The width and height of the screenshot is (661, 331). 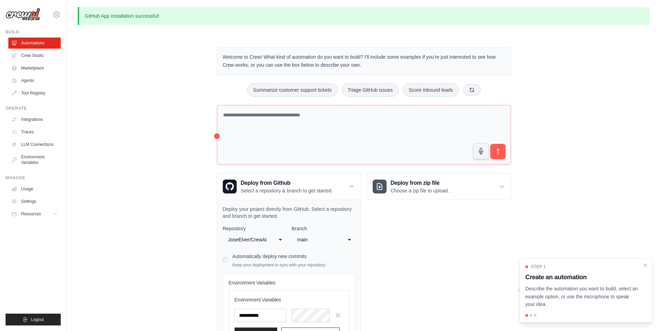 What do you see at coordinates (279, 265) in the screenshot?
I see `p: Keep your deployment in sync with your repository` at bounding box center [279, 265].